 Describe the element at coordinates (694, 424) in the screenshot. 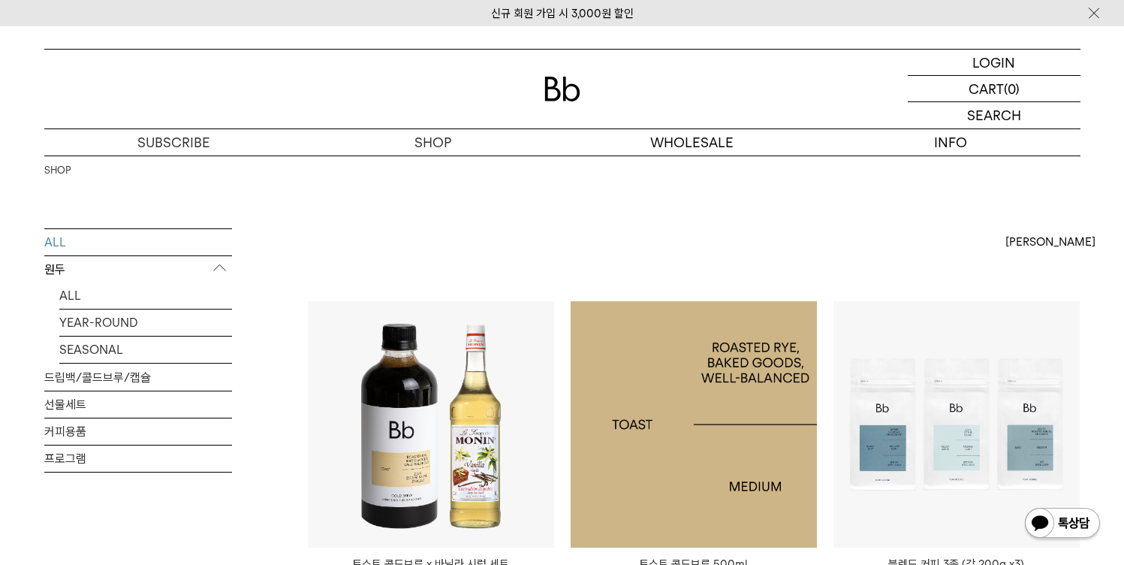

I see `a: 토스트 콜드브루 500ml` at that location.